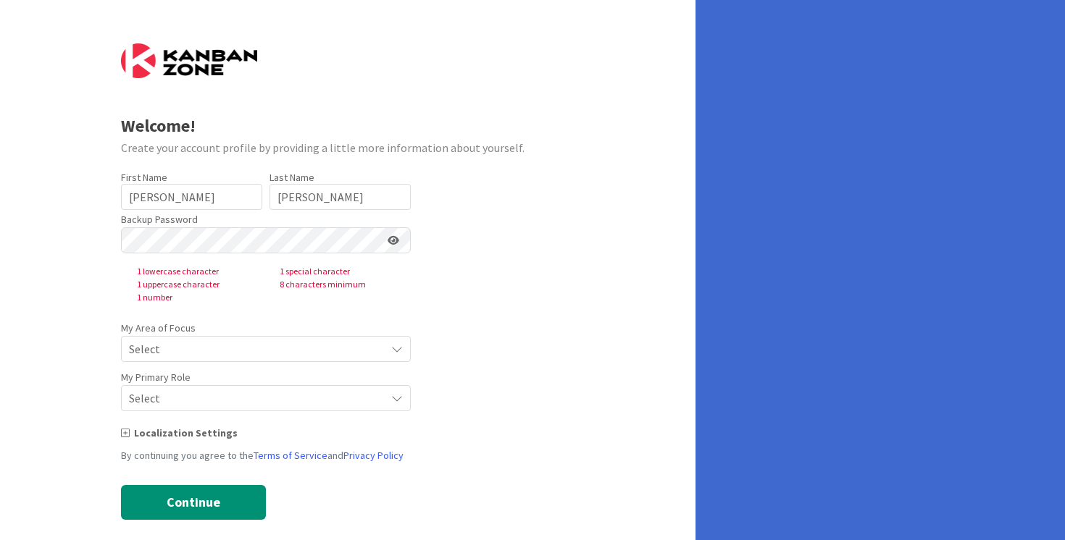 Image resolution: width=1065 pixels, height=540 pixels. Describe the element at coordinates (158, 328) in the screenshot. I see `label: My Area of Focus` at that location.